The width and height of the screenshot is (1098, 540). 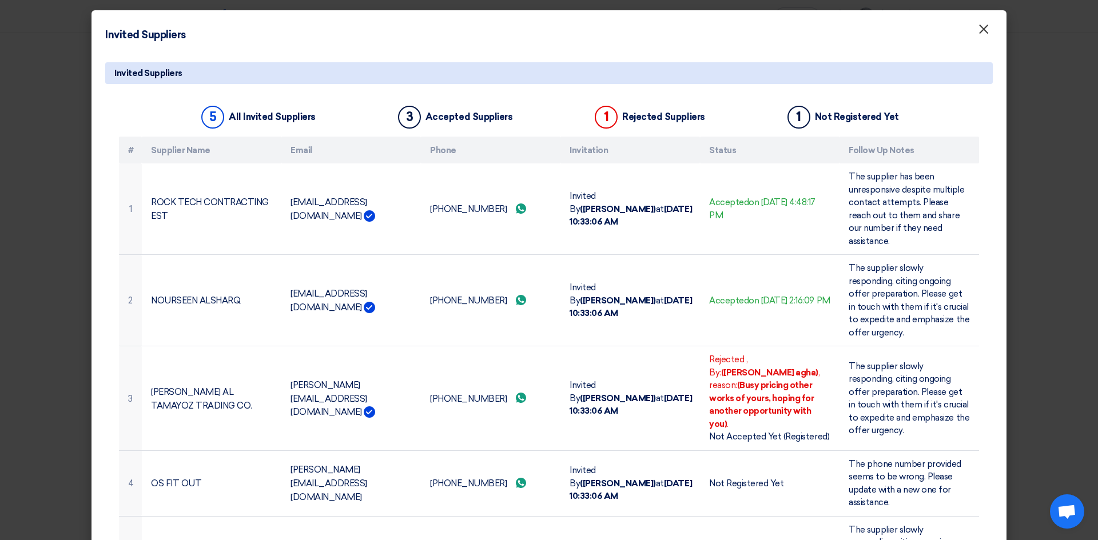 What do you see at coordinates (881, 150) in the screenshot?
I see `font: Follow Up Notes` at bounding box center [881, 150].